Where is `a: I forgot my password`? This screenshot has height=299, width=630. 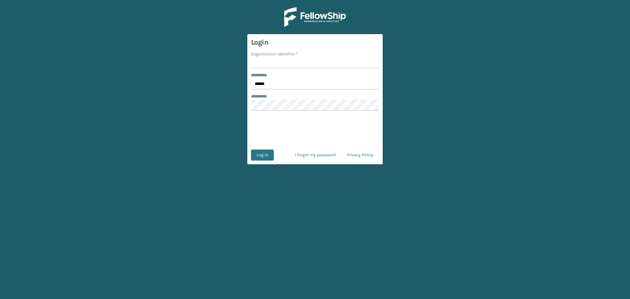 a: I forgot my password is located at coordinates (315, 155).